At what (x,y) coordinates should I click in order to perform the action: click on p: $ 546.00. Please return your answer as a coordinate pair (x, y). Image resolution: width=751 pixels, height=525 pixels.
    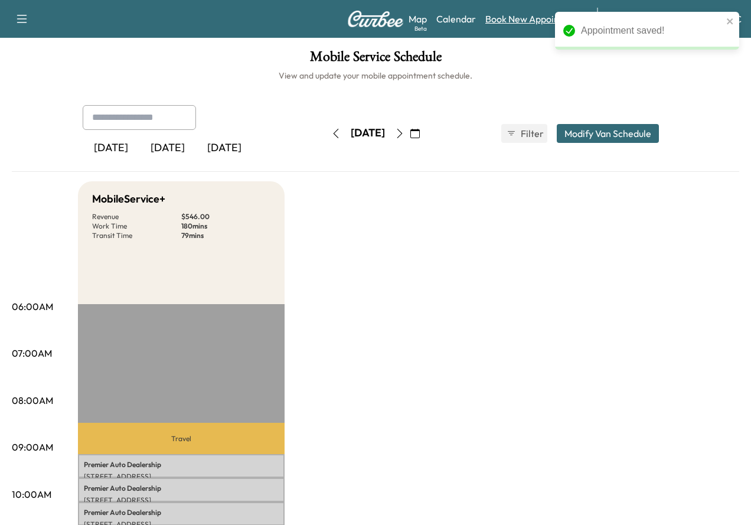
    Looking at the image, I should click on (226, 217).